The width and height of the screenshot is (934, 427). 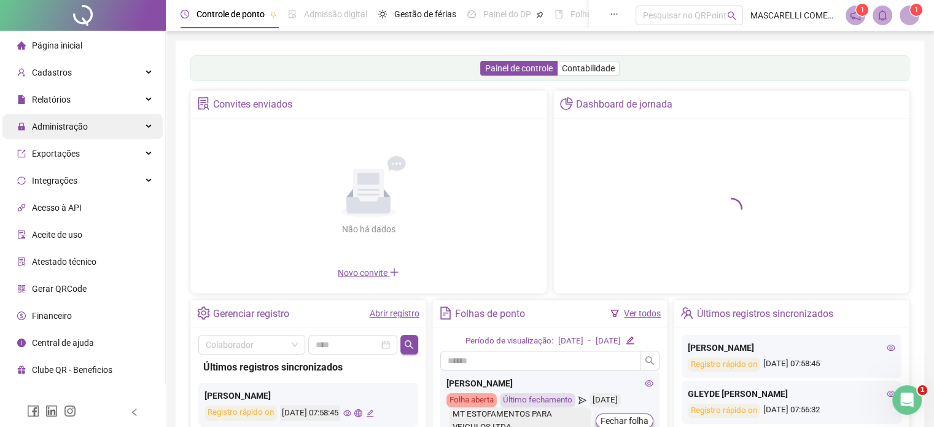 I want to click on span: instagram, so click(x=70, y=411).